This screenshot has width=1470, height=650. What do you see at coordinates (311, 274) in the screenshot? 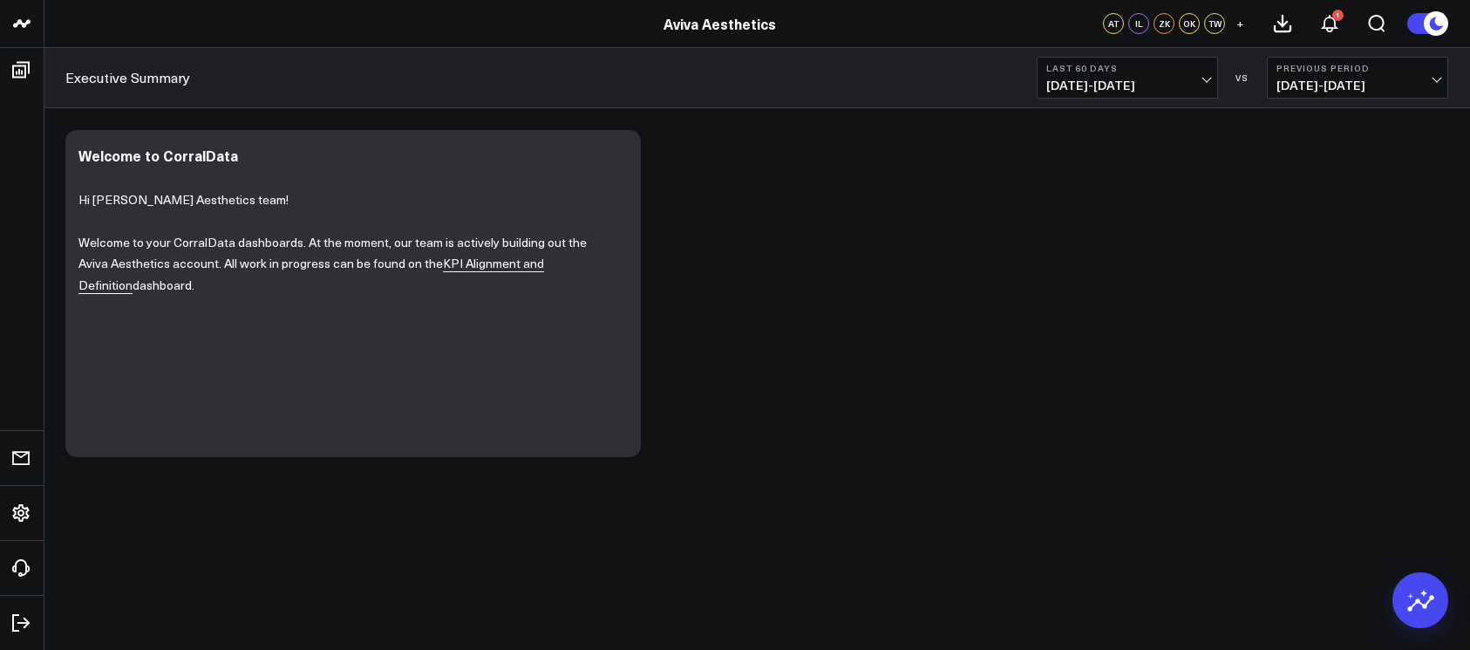
I see `a: KPI Alignment and Definition` at bounding box center [311, 274].